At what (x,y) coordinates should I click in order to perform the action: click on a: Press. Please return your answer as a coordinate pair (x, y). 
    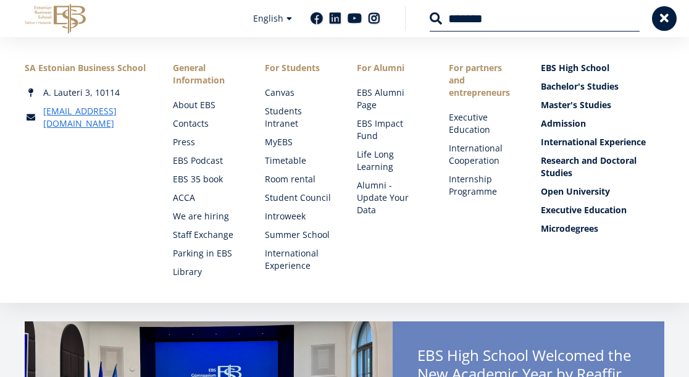
    Looking at the image, I should click on (206, 142).